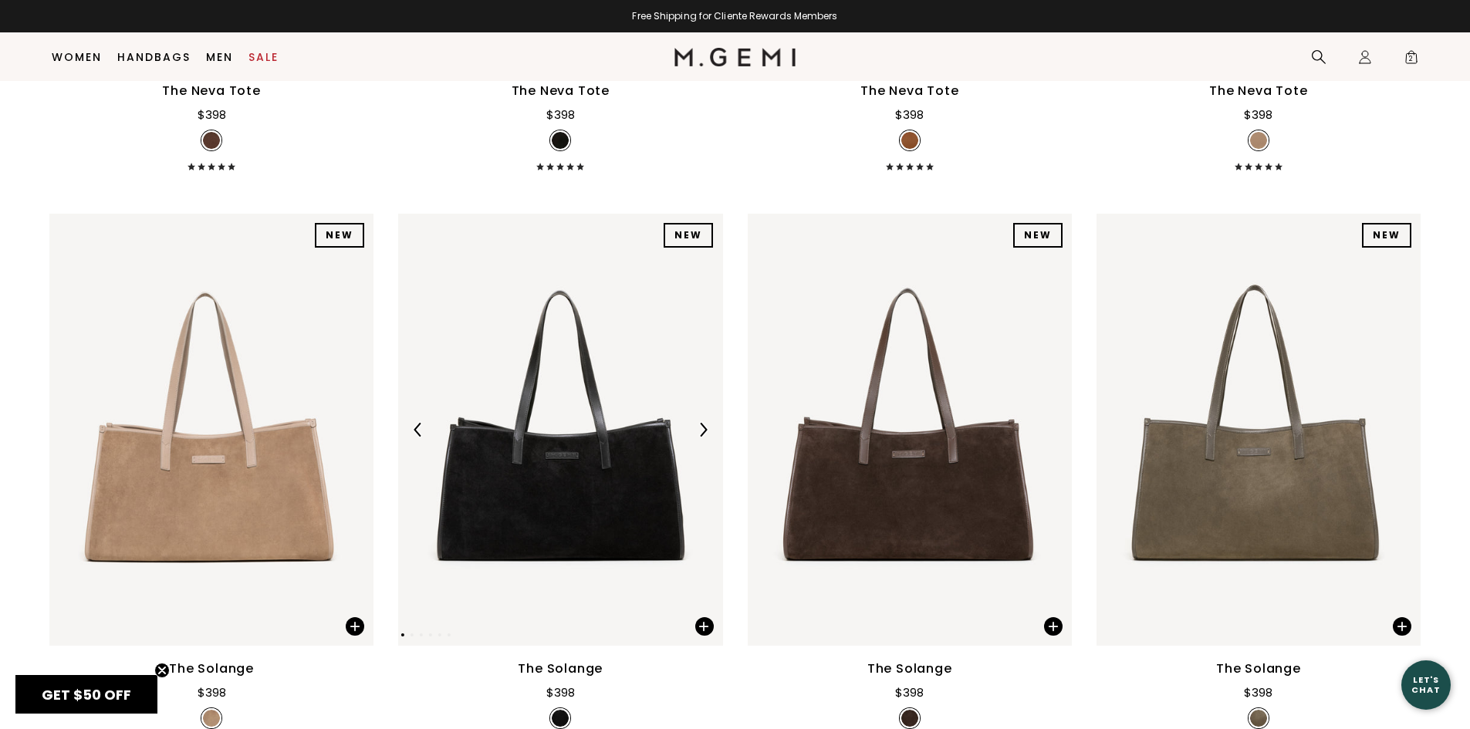 The image size is (1470, 729). I want to click on img: v_7402830921787_SWATCH_50x.jpg, so click(560, 718).